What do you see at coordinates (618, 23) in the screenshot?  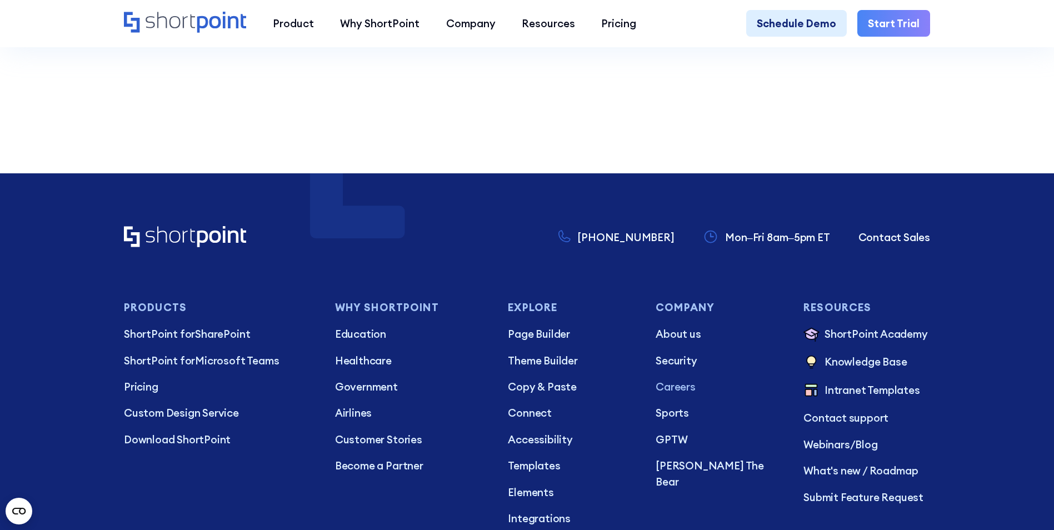 I see `div: Pricing` at bounding box center [618, 23].